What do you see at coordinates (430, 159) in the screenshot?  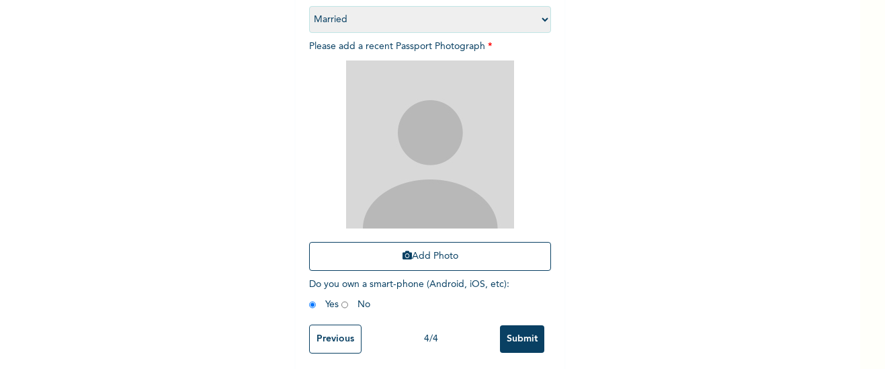 I see `span: Please add a recent Passport Photograph` at bounding box center [430, 159].